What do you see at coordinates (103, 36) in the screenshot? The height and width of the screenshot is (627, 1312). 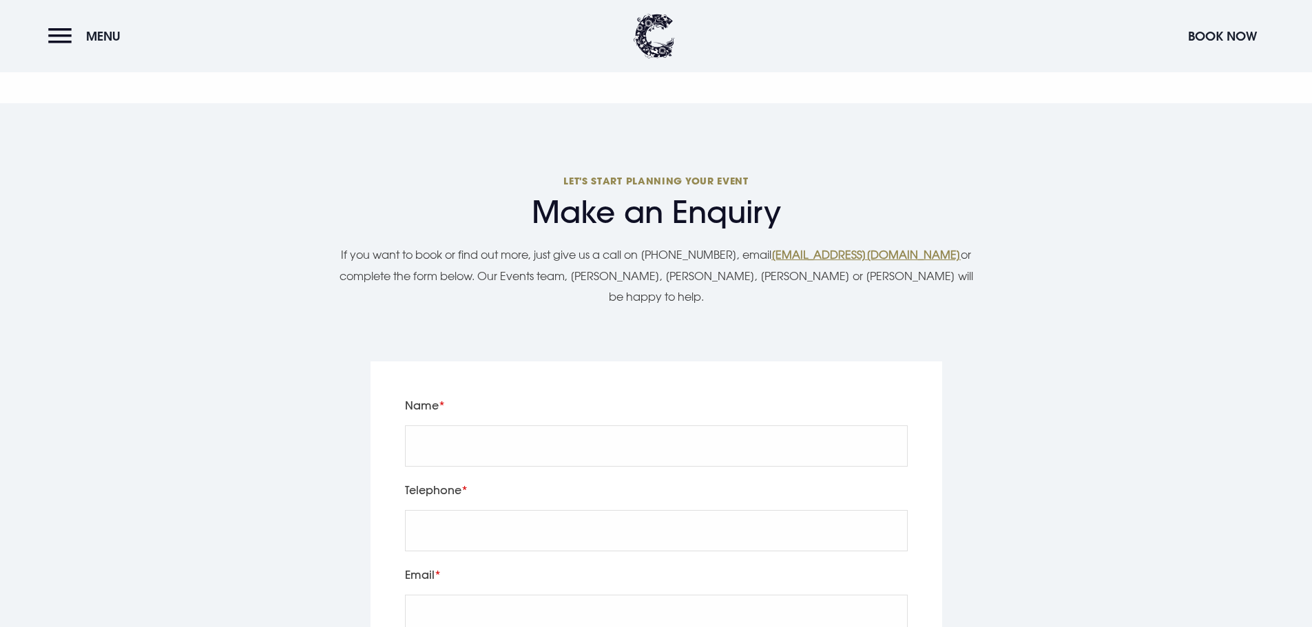 I see `span: Menu` at bounding box center [103, 36].